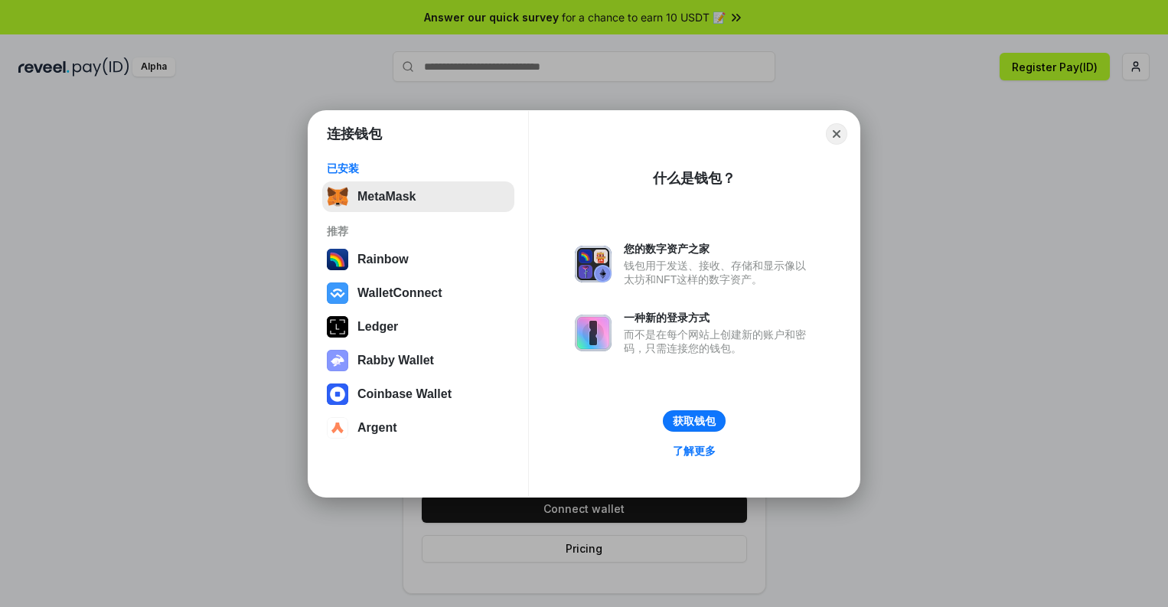  I want to click on button: Ledger, so click(418, 327).